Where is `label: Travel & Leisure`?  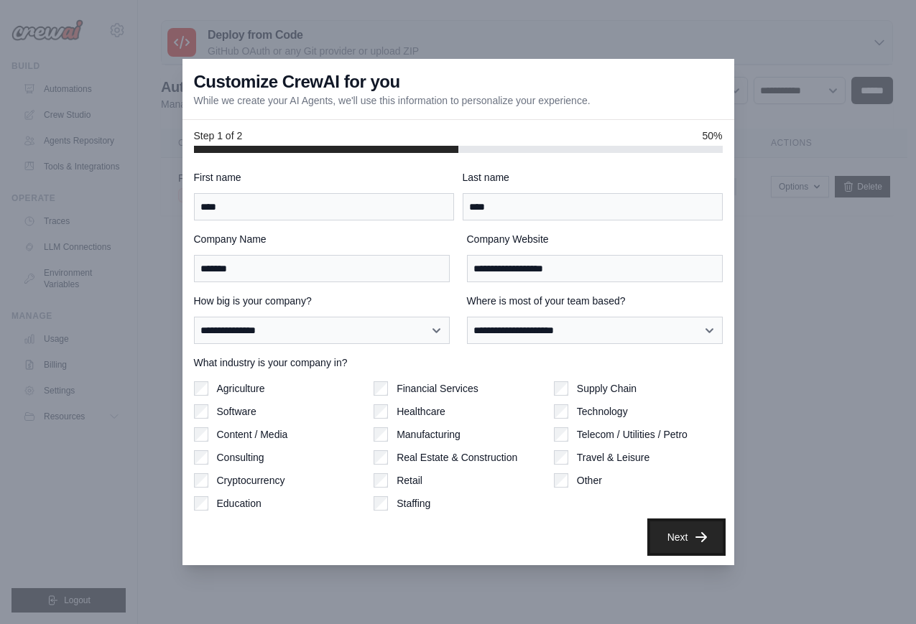
label: Travel & Leisure is located at coordinates (613, 458).